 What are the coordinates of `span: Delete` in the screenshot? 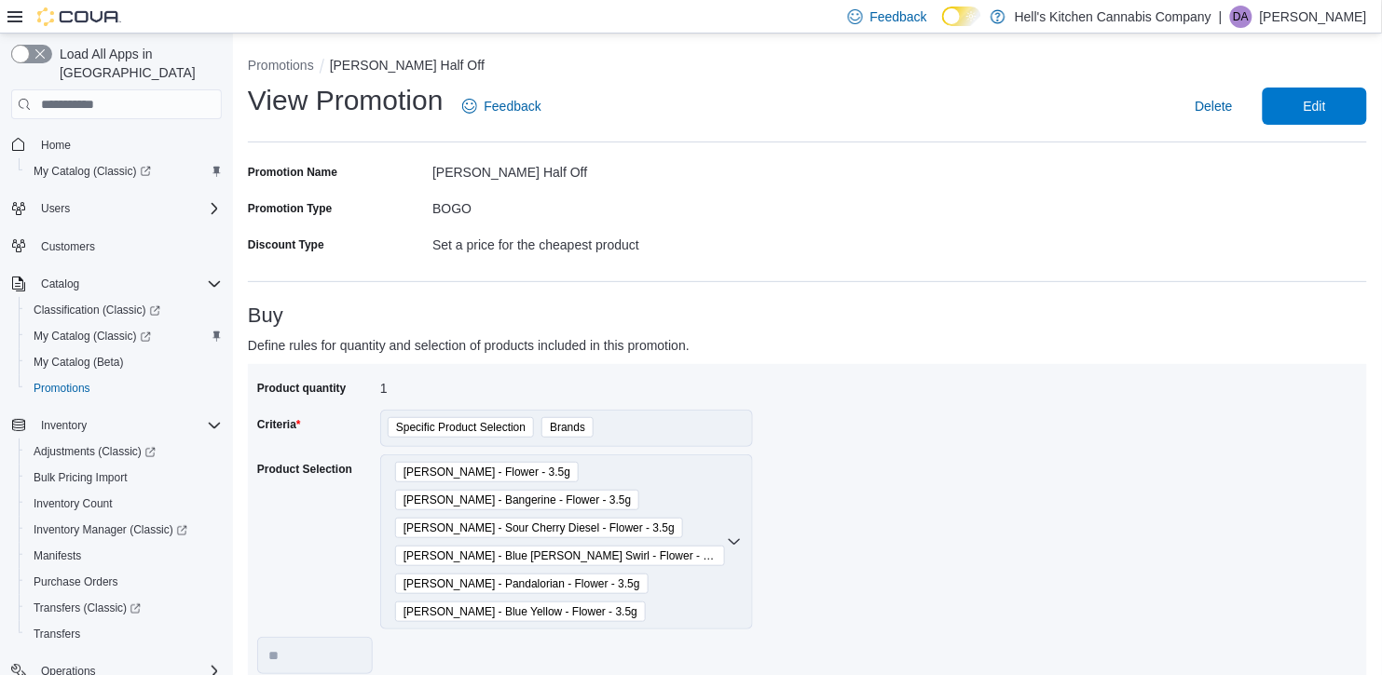 It's located at (1214, 106).